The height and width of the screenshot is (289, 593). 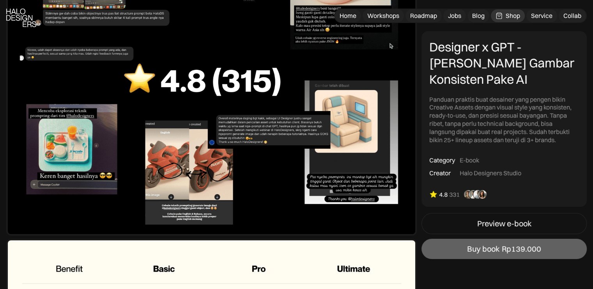 What do you see at coordinates (348, 16) in the screenshot?
I see `div: Home` at bounding box center [348, 16].